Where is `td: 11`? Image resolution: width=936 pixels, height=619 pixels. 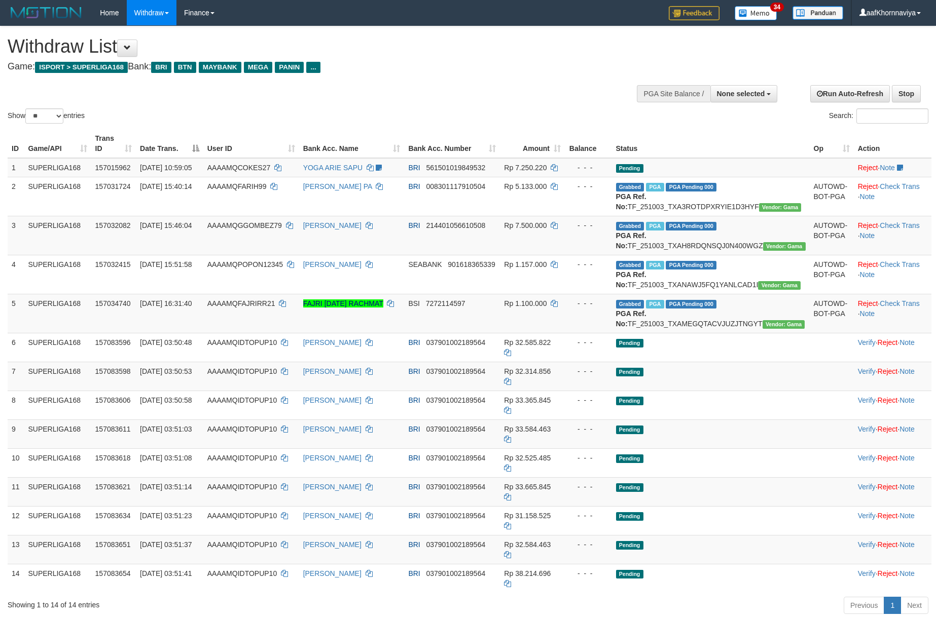
td: 11 is located at coordinates (16, 492).